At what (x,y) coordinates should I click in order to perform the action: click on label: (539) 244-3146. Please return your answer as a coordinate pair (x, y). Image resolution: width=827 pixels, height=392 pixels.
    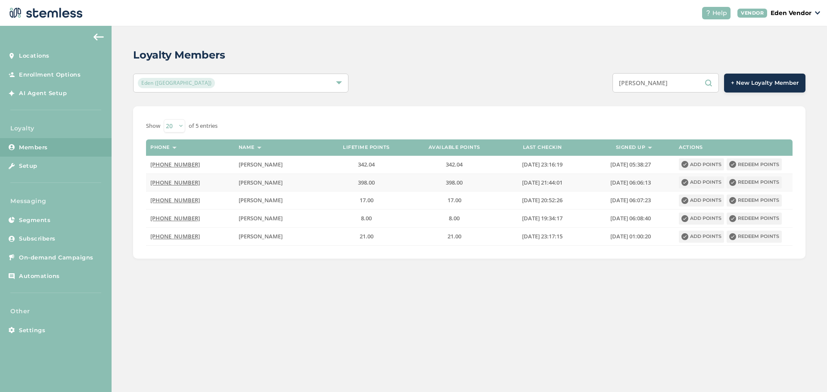
    Looking at the image, I should click on (190, 236).